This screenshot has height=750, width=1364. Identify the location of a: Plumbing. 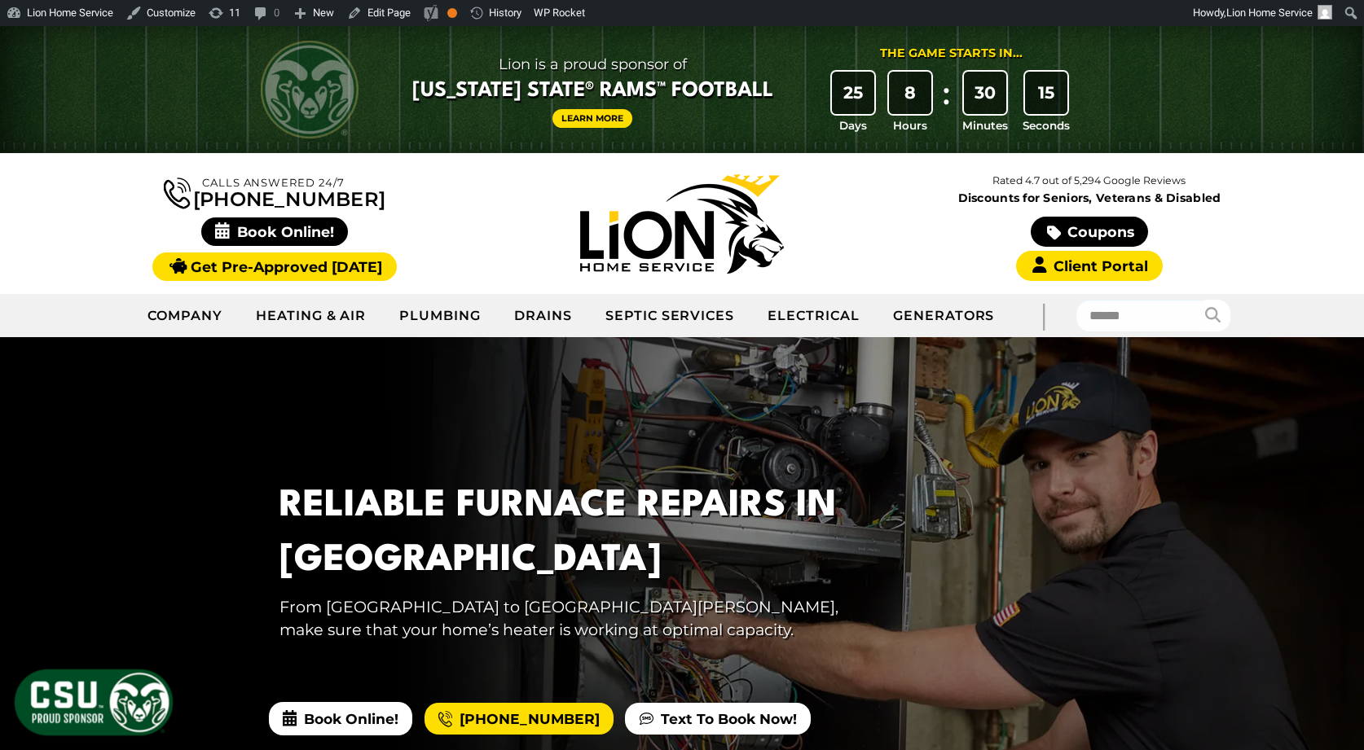
(440, 316).